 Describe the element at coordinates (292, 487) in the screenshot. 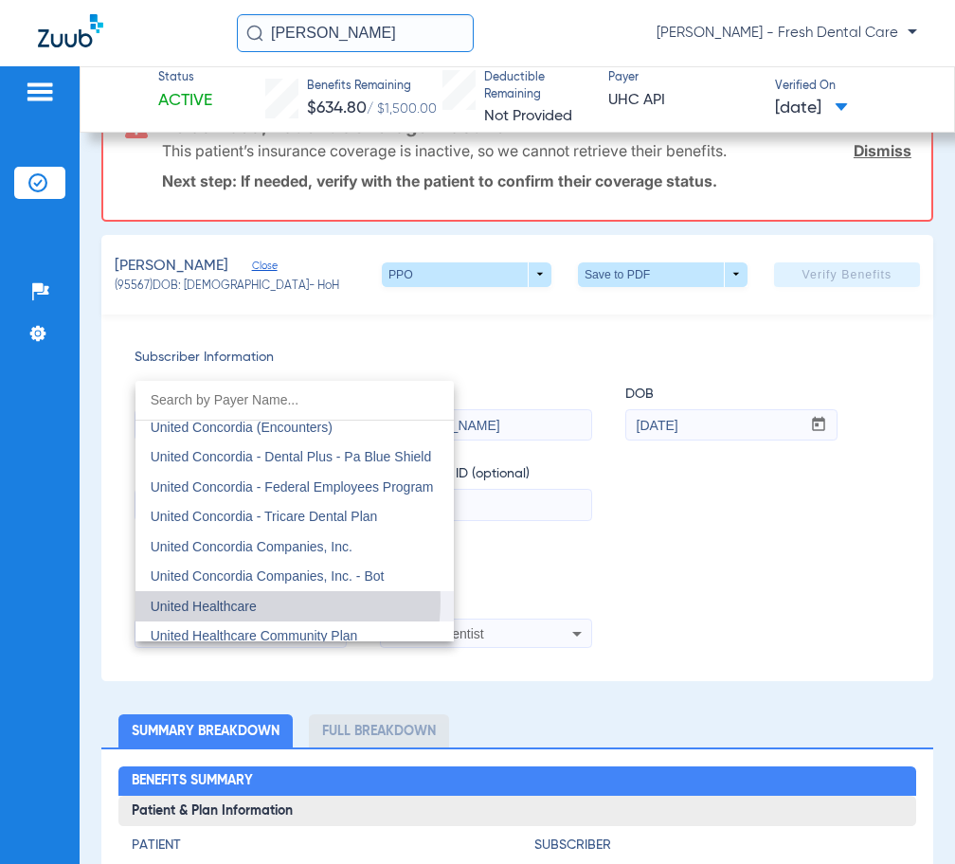

I see `span: United Concordia - Federal Employees Program` at that location.